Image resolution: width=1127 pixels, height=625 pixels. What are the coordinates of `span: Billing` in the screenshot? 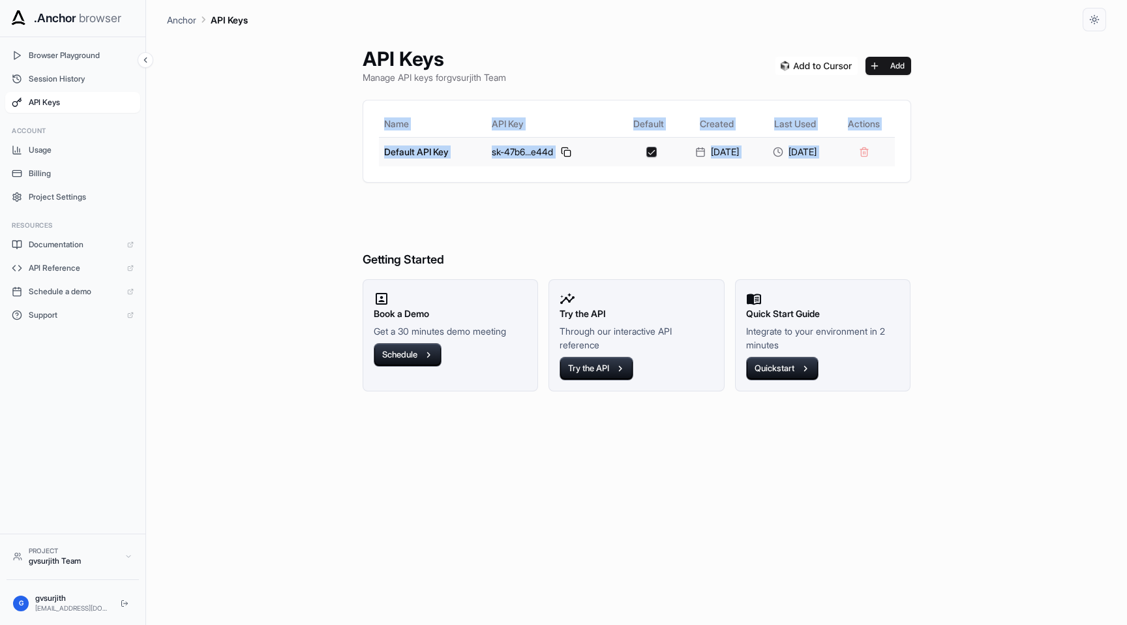 It's located at (81, 174).